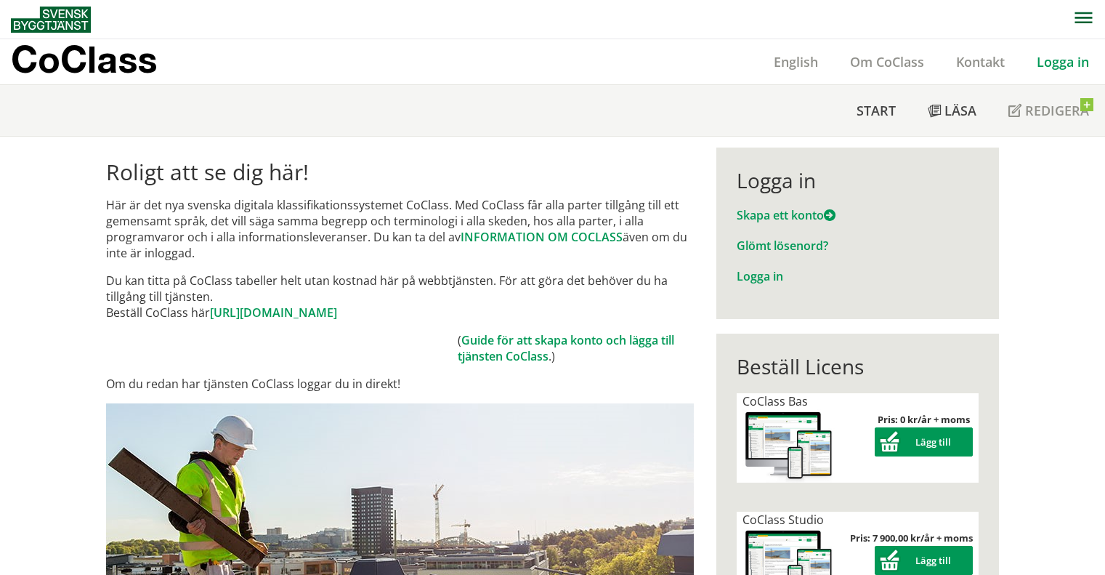 This screenshot has height=575, width=1105. I want to click on span: CoClass Studio, so click(783, 520).